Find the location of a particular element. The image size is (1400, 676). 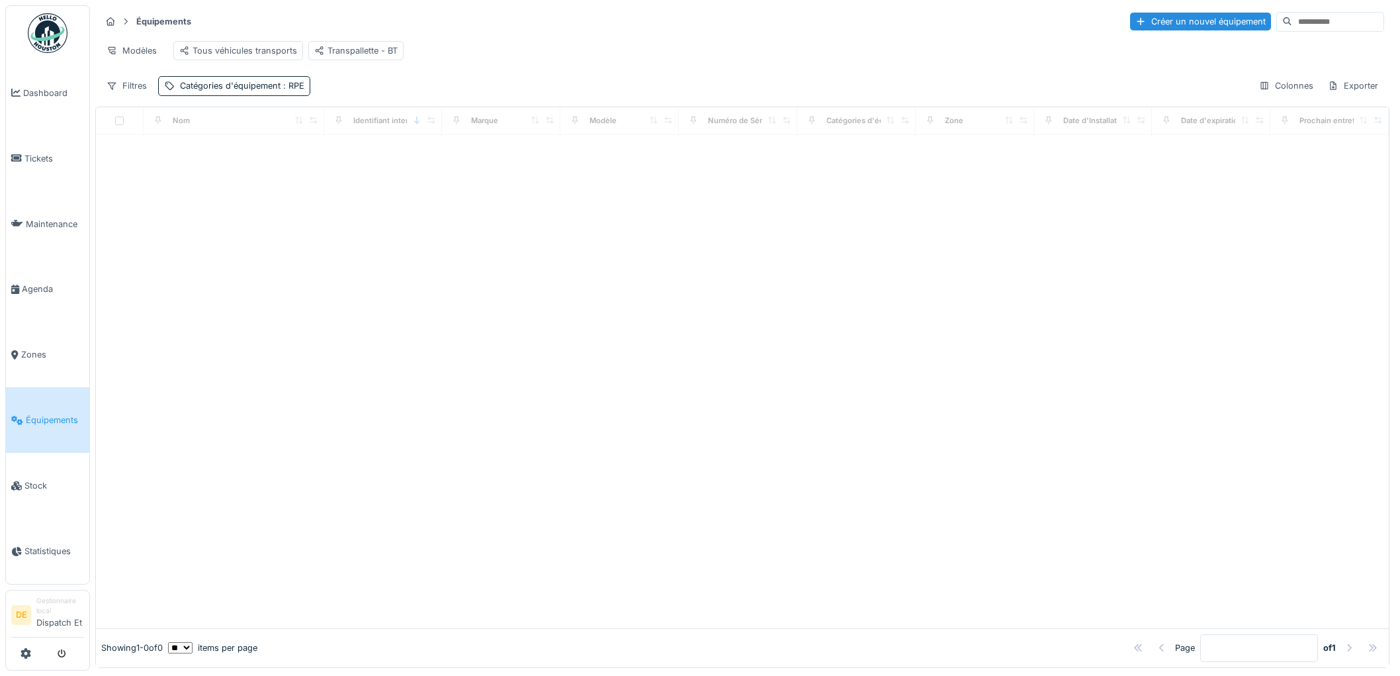

div: Modèles is located at coordinates (132, 50).